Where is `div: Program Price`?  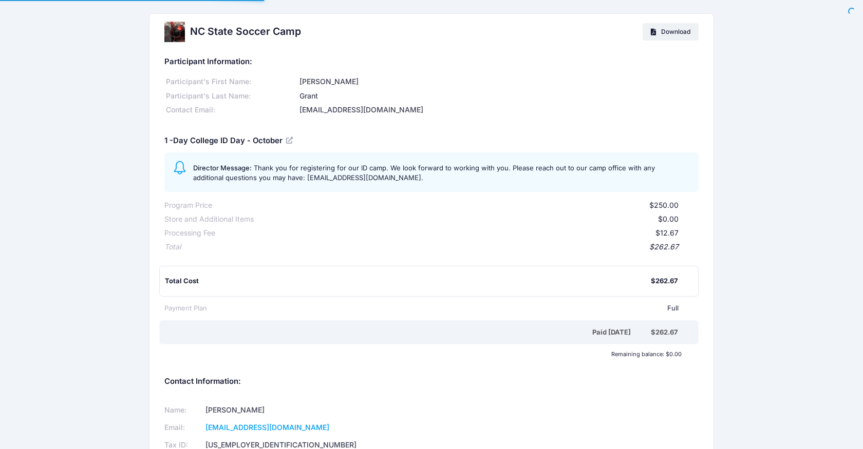 div: Program Price is located at coordinates (188, 205).